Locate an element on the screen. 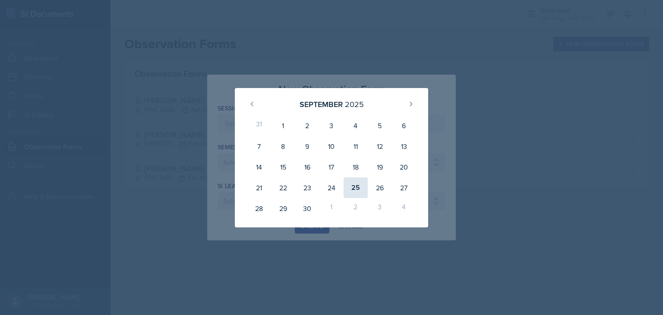 This screenshot has height=315, width=663. div: 9 is located at coordinates (308, 146).